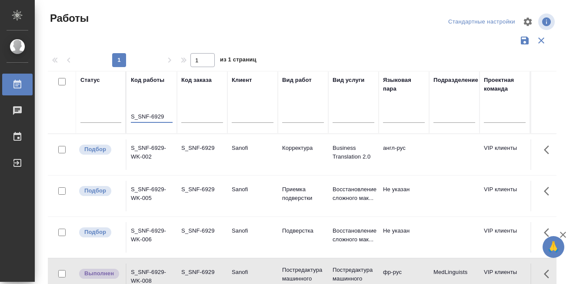 The image size is (573, 284). Describe the element at coordinates (548, 22) in the screenshot. I see `span: Посмотреть информацию` at that location.